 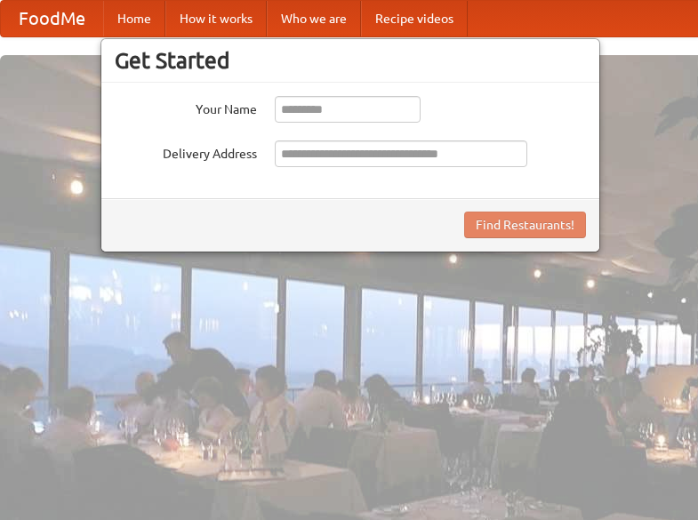 What do you see at coordinates (350, 60) in the screenshot?
I see `h3: Get Started` at bounding box center [350, 60].